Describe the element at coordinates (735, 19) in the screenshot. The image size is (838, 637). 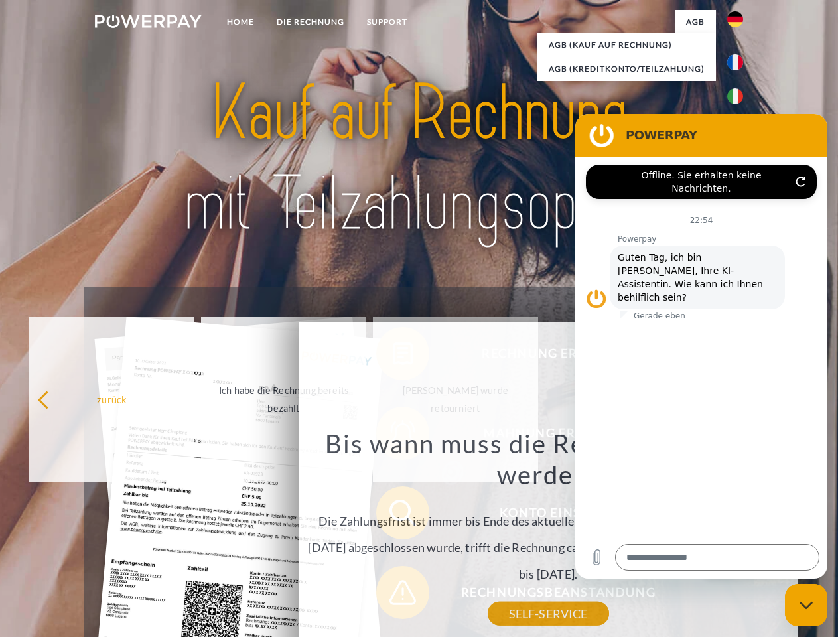
I see `img: de` at that location.